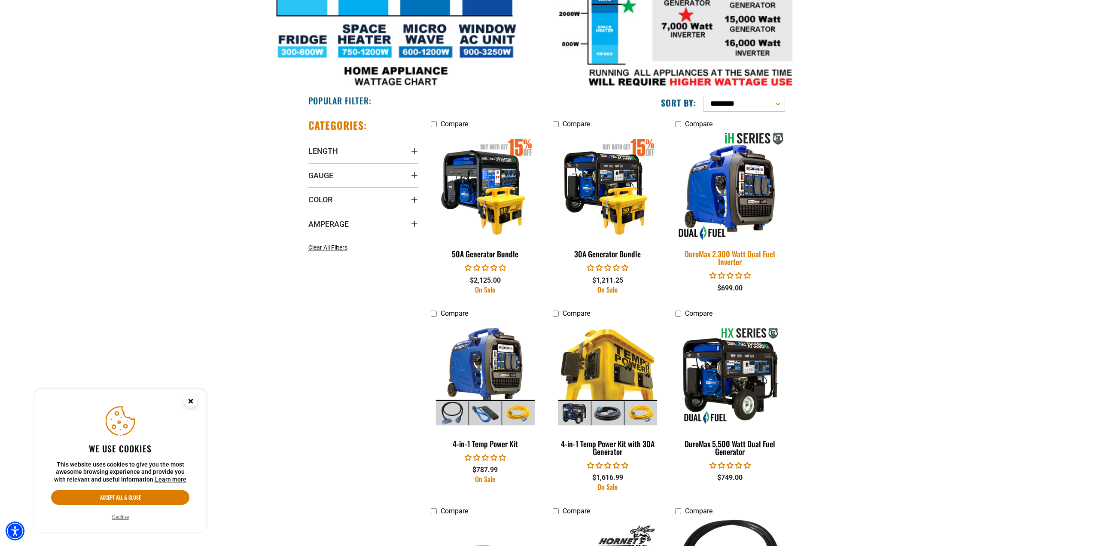 The image size is (1093, 546). What do you see at coordinates (607, 280) in the screenshot?
I see `div: $1,211.25` at bounding box center [607, 280].